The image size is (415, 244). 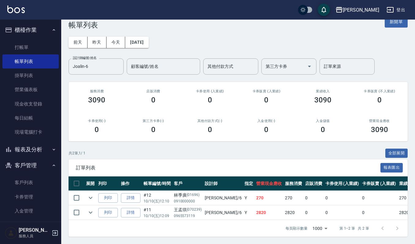 I want to click on img: Logo, so click(x=16, y=9).